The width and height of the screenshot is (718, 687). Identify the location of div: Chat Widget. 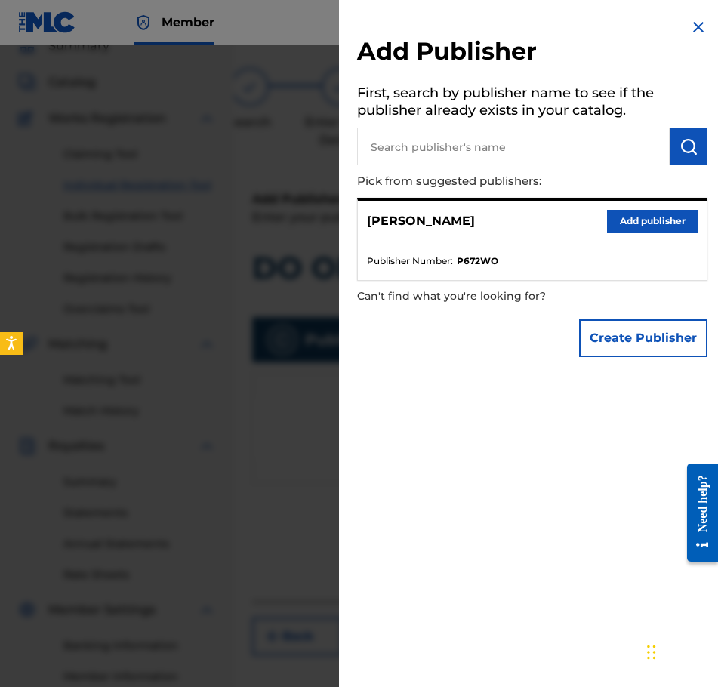
(680, 651).